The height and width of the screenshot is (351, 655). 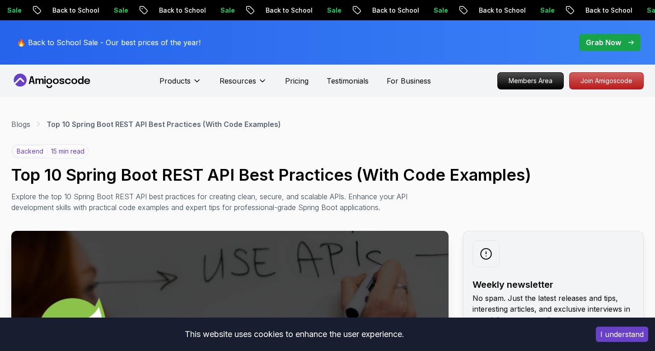 I want to click on p: Explore the top 10 Spring Boot REST API best practices for creating clean, secure, and scalable A..., so click(x=214, y=202).